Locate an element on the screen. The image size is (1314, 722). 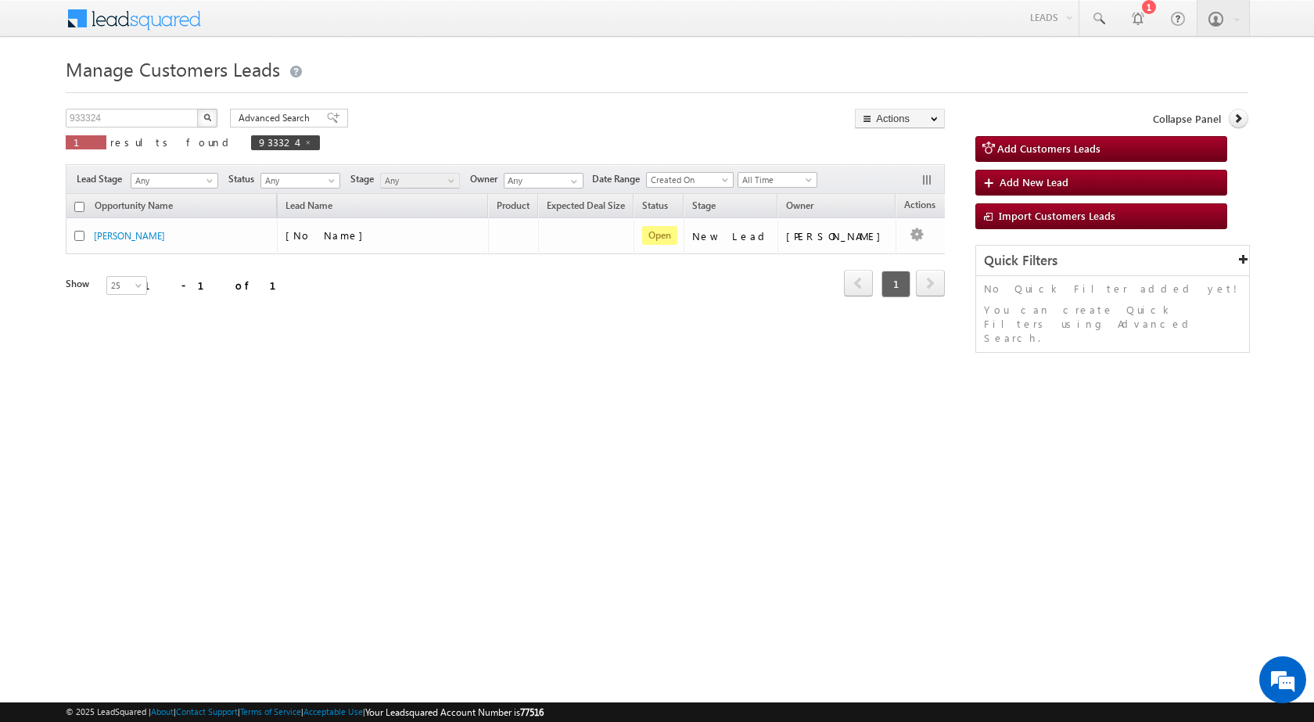
span: Manage Customers Leads is located at coordinates (173, 69).